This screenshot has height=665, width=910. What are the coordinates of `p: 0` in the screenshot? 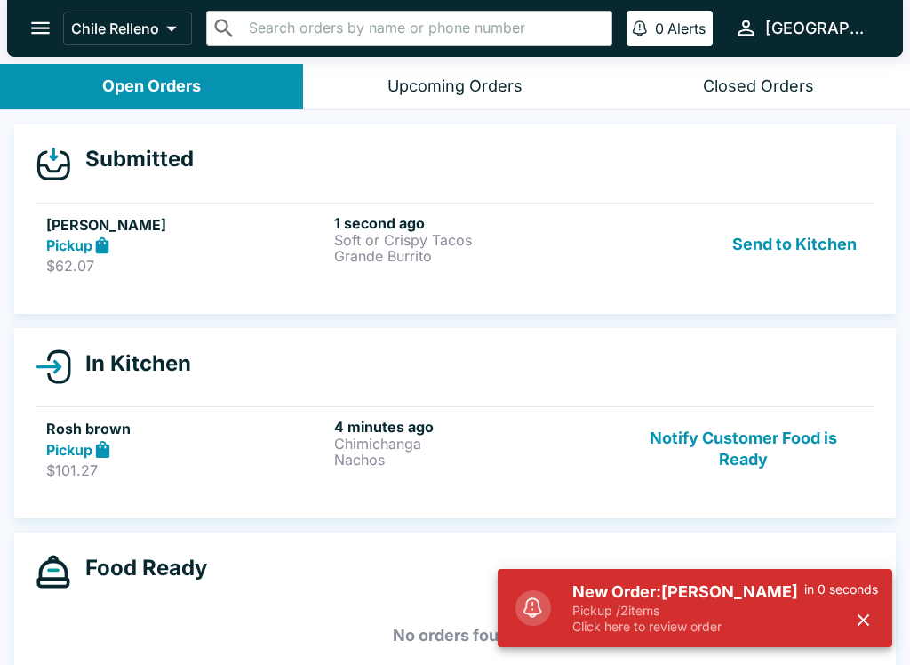 It's located at (659, 28).